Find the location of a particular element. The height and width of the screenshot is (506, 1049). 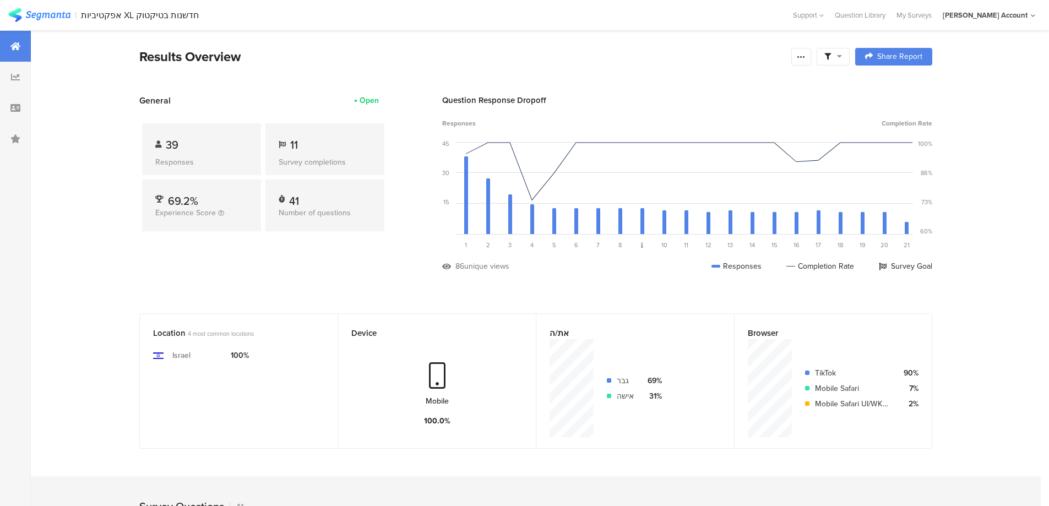

div: My Surveys is located at coordinates (914, 15).